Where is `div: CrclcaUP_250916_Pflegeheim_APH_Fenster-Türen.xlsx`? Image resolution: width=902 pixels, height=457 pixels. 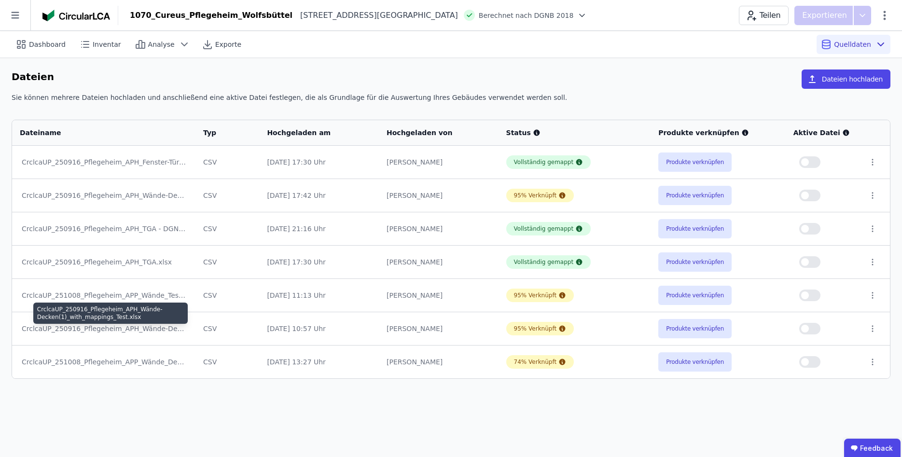 div: CrclcaUP_250916_Pflegeheim_APH_Fenster-Türen.xlsx is located at coordinates (104, 162).